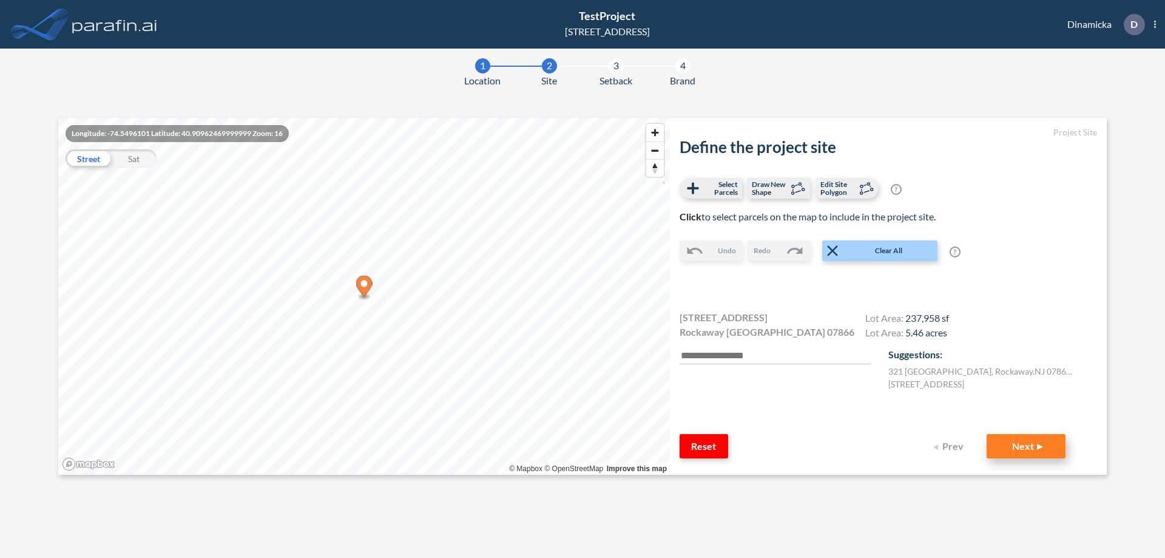  What do you see at coordinates (364, 288) in the screenshot?
I see `div: Map marker` at bounding box center [364, 288].